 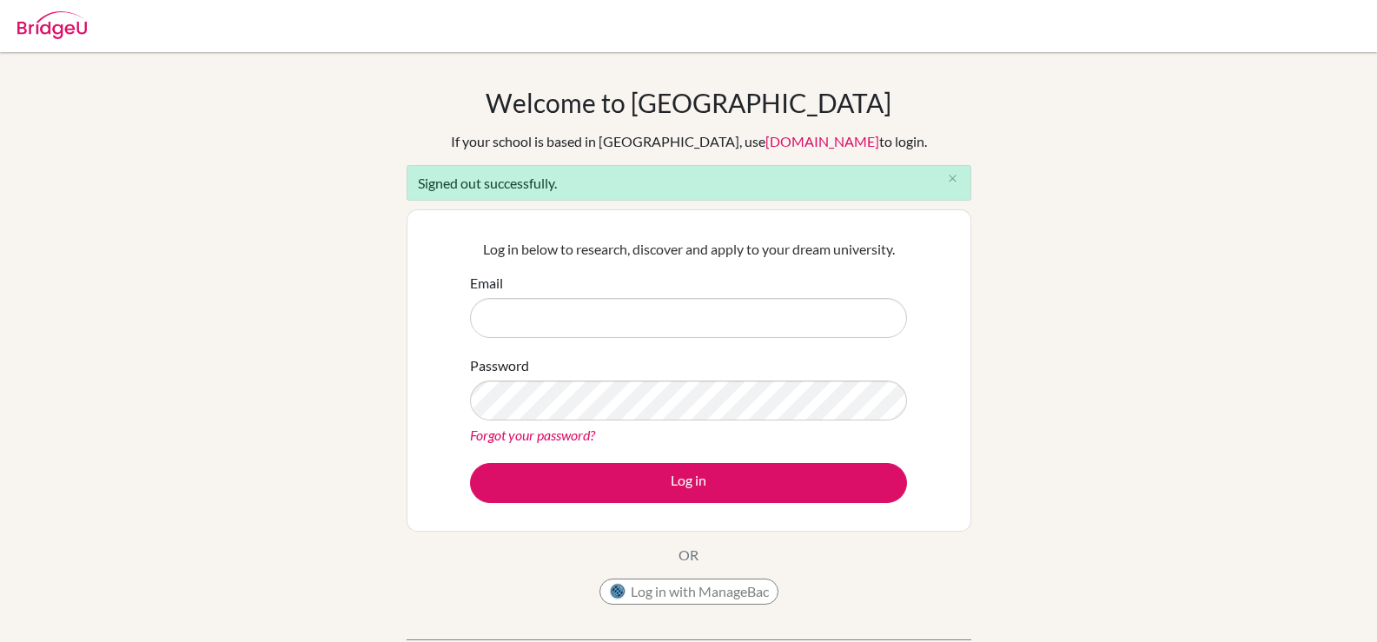 I want to click on button: Log in with ManageBac, so click(x=689, y=592).